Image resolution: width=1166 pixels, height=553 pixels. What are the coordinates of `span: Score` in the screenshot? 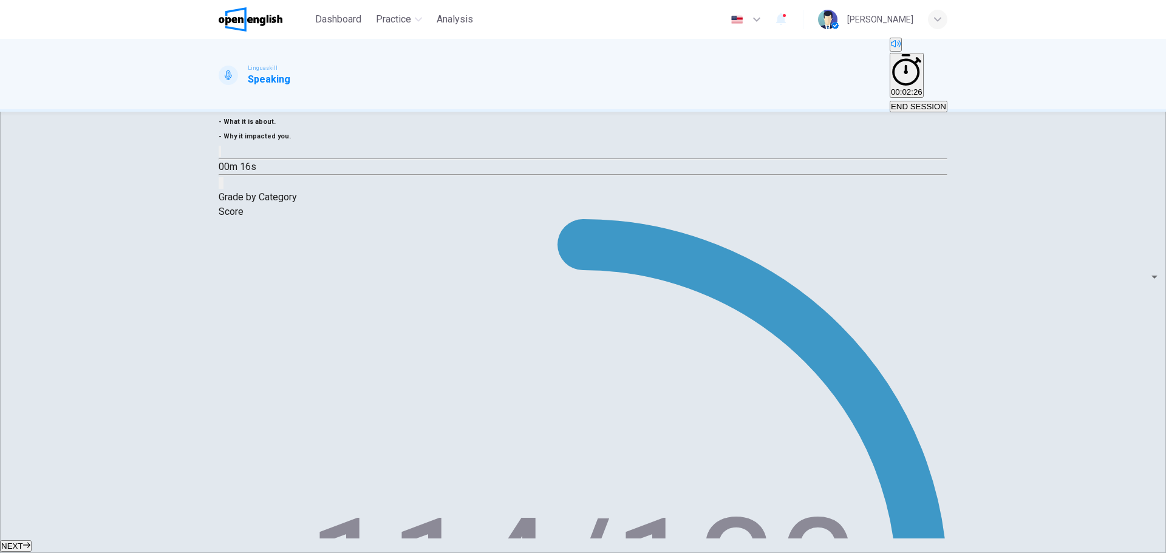 It's located at (231, 211).